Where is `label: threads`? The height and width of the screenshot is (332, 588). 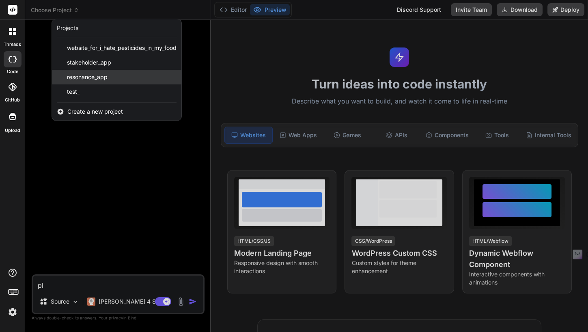
label: threads is located at coordinates (12, 44).